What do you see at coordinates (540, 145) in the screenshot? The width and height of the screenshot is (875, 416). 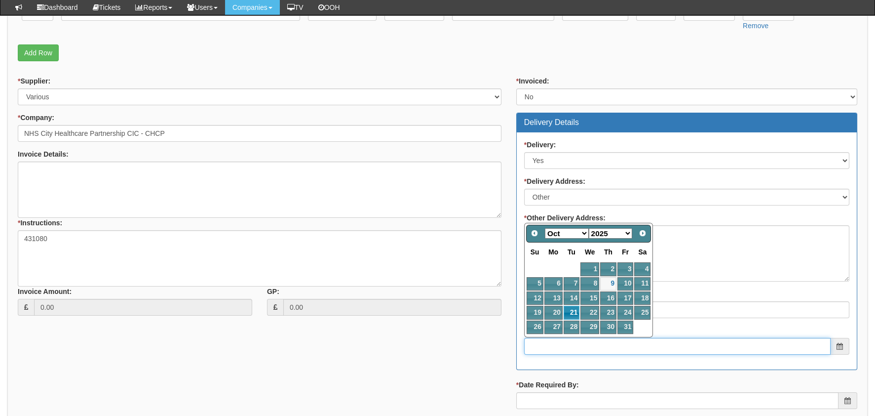 I see `label: Delivery:` at bounding box center [540, 145].